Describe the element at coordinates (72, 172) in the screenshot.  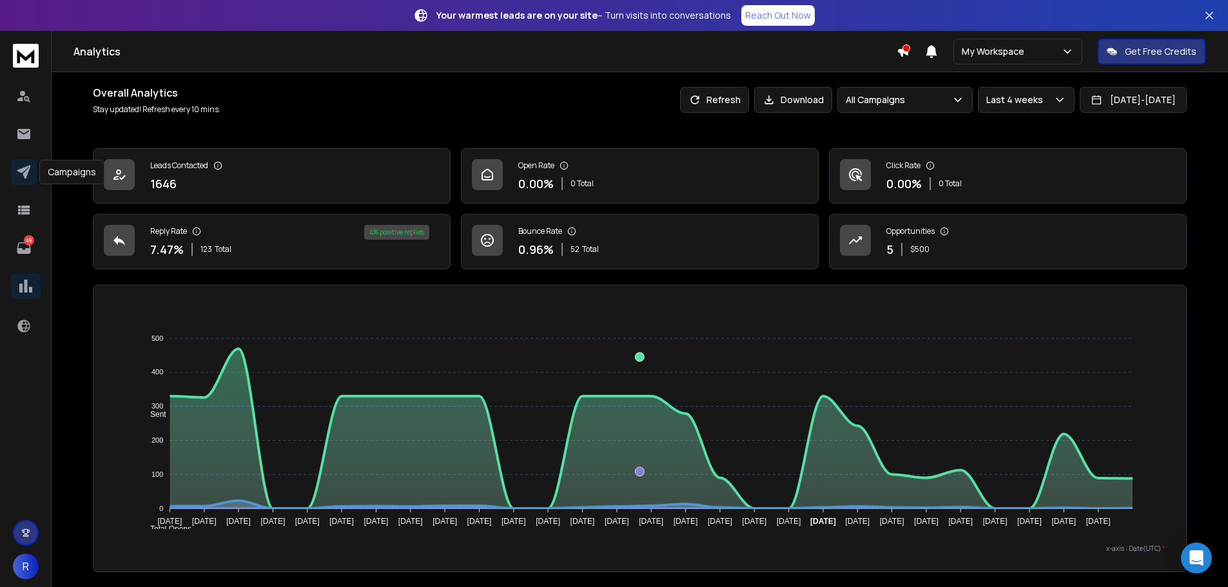
I see `div: Campaigns` at that location.